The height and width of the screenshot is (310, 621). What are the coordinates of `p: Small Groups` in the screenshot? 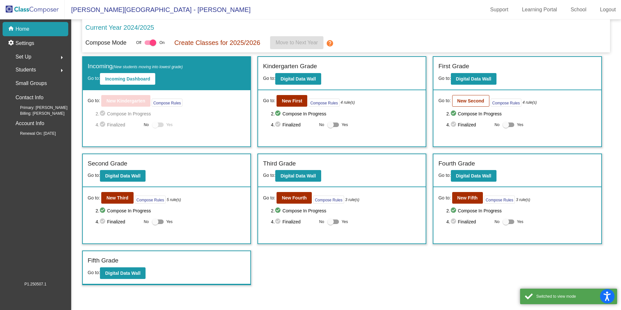 It's located at (31, 83).